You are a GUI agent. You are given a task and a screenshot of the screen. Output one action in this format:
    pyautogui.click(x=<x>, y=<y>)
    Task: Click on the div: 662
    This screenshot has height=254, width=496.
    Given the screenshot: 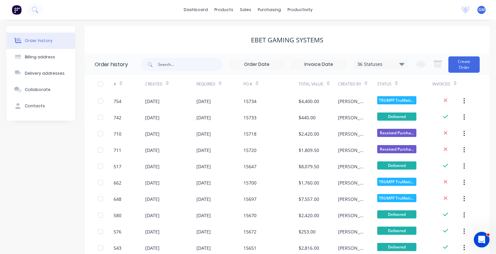 What is the action you would take?
    pyautogui.click(x=117, y=183)
    